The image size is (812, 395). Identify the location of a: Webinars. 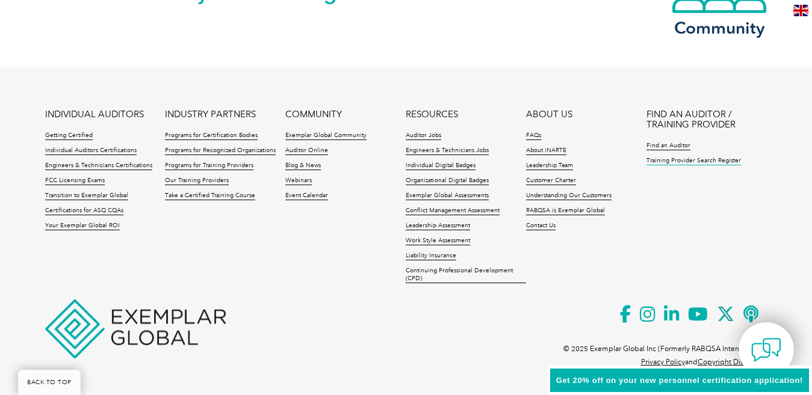
(298, 181).